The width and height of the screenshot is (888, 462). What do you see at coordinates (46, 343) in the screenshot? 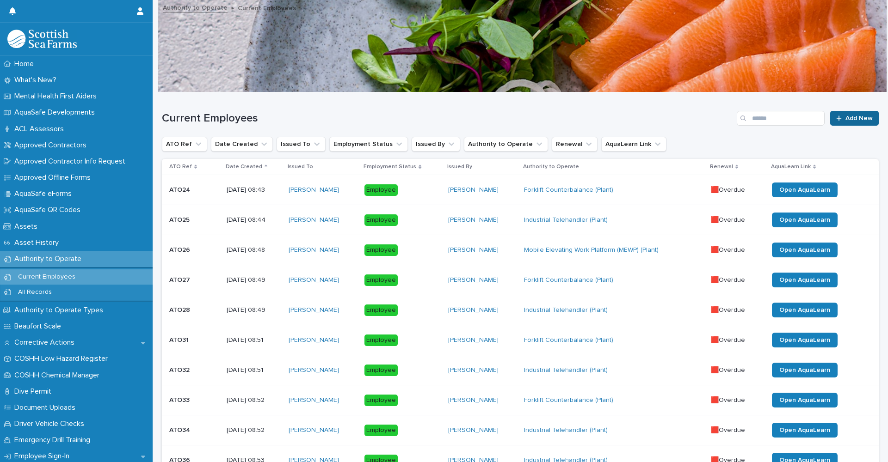
I see `p: Corrective Actions` at bounding box center [46, 343].